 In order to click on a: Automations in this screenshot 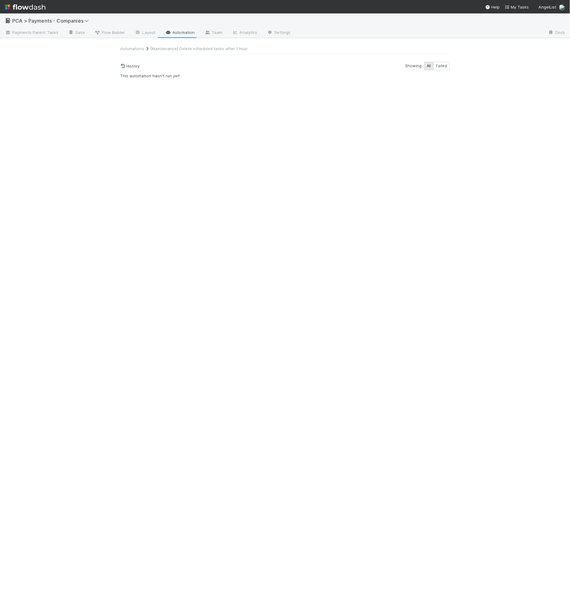, I will do `click(132, 49)`.